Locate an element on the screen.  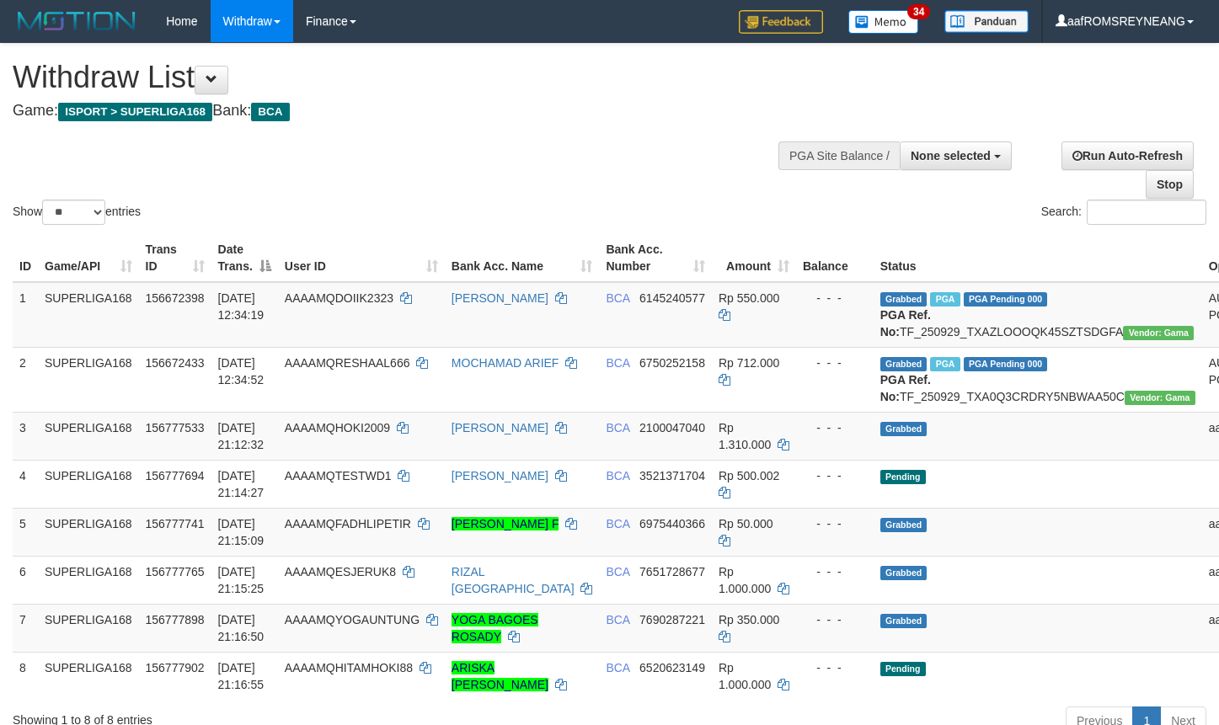
th: Bank Acc. Name: activate to sort column ascending is located at coordinates (522, 258).